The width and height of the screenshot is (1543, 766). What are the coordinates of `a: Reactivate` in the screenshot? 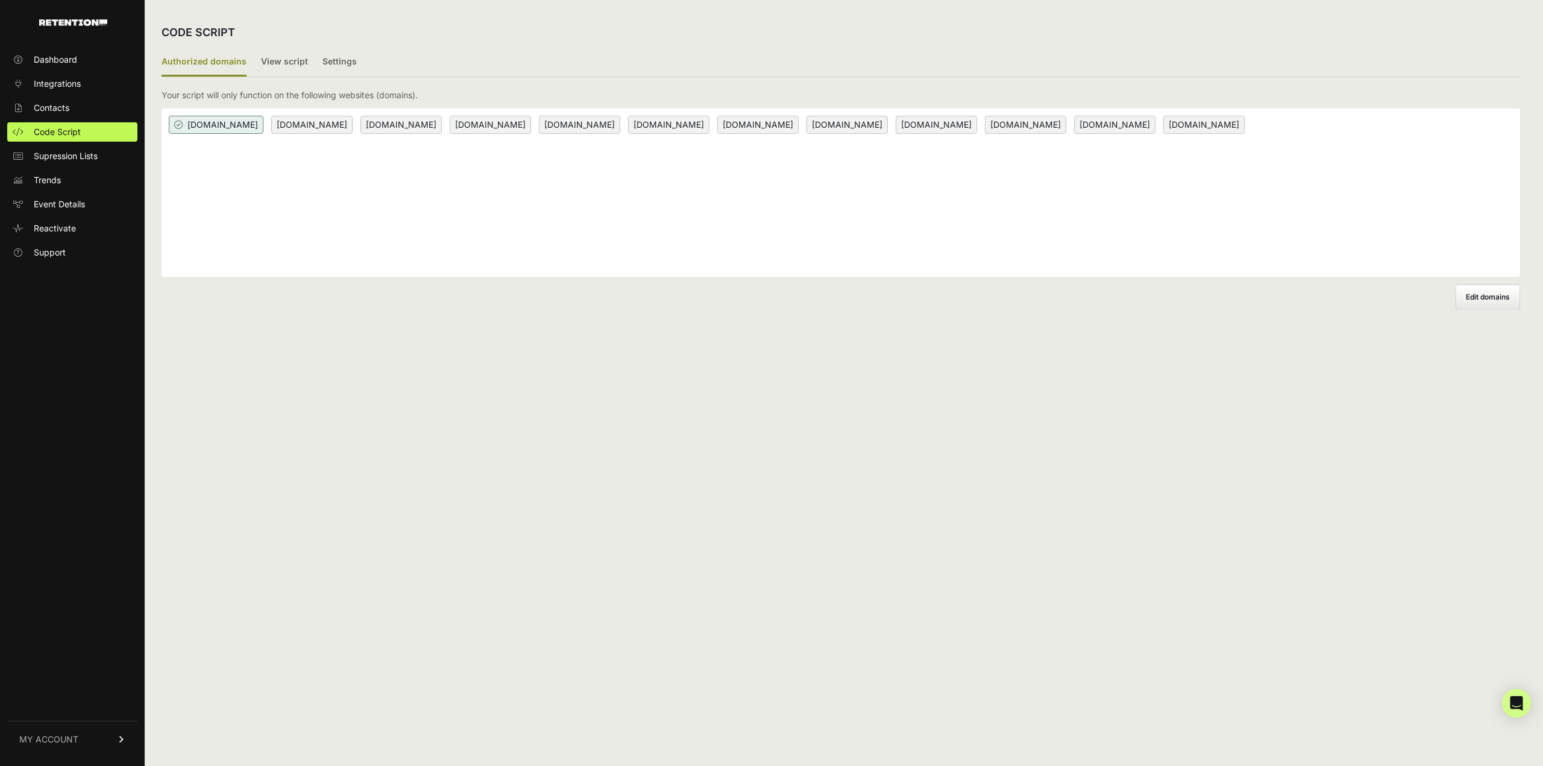 It's located at (72, 229).